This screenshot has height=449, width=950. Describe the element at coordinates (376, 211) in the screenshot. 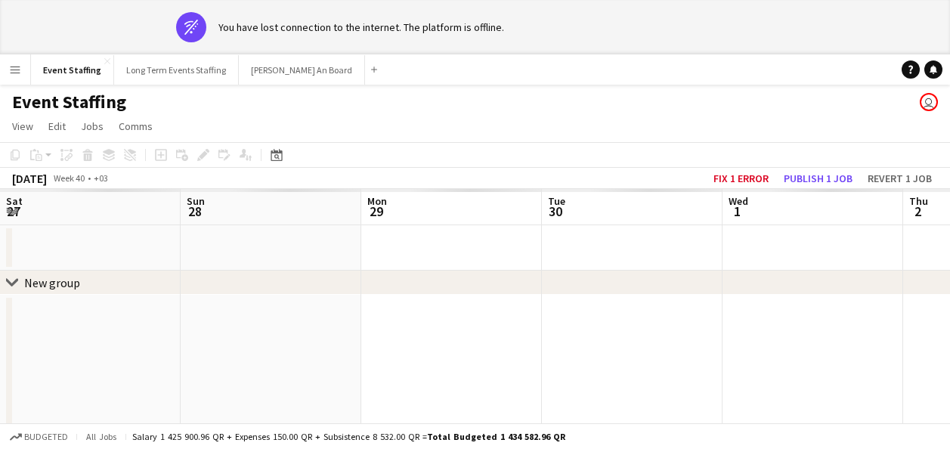

I see `span: 29` at that location.